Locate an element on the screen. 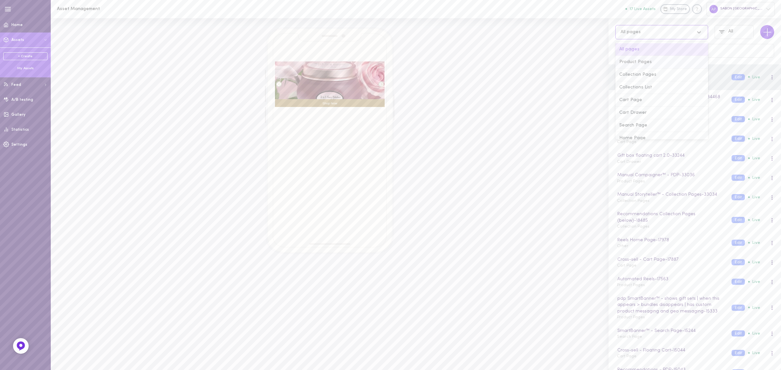  span: Settings is located at coordinates (19, 145).